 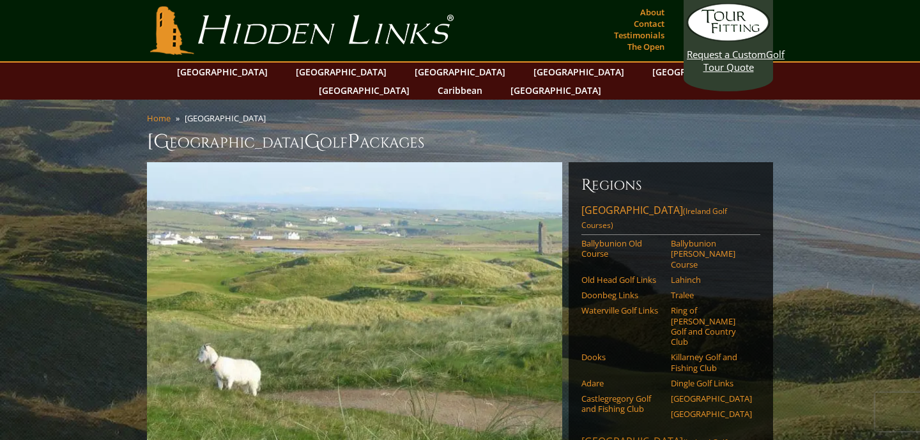 I want to click on a: About, so click(x=652, y=12).